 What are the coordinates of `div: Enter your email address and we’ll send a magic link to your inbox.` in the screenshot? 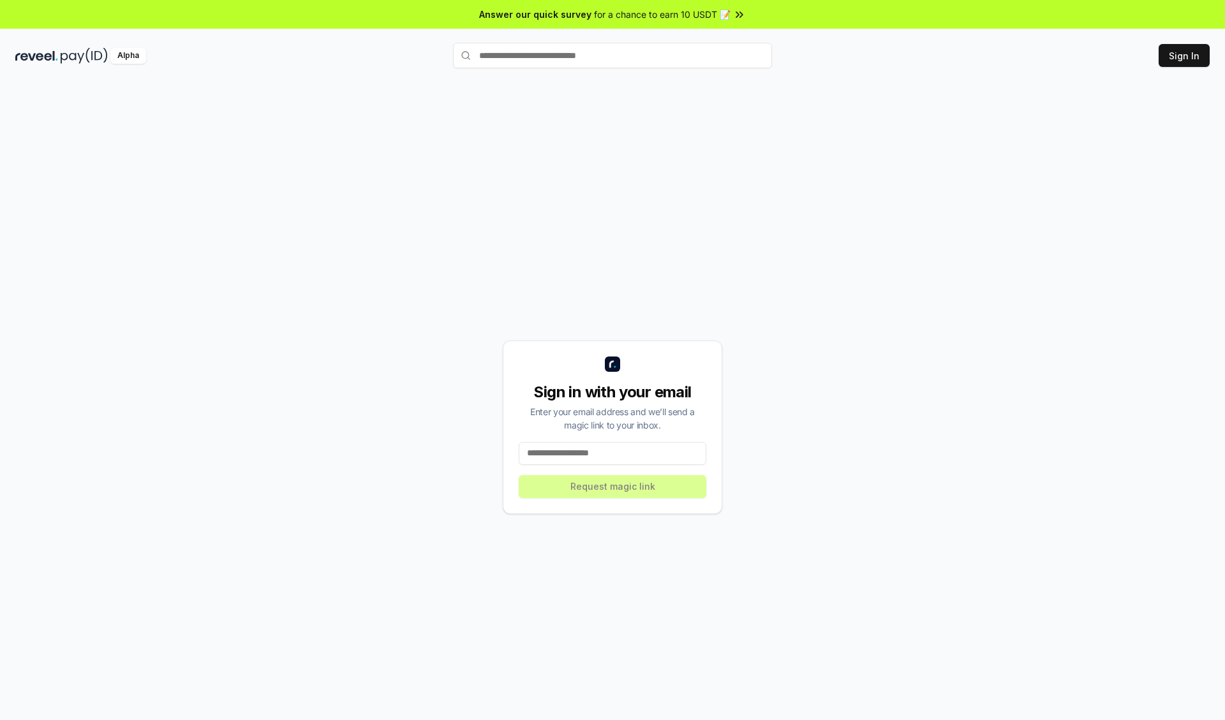 It's located at (612, 418).